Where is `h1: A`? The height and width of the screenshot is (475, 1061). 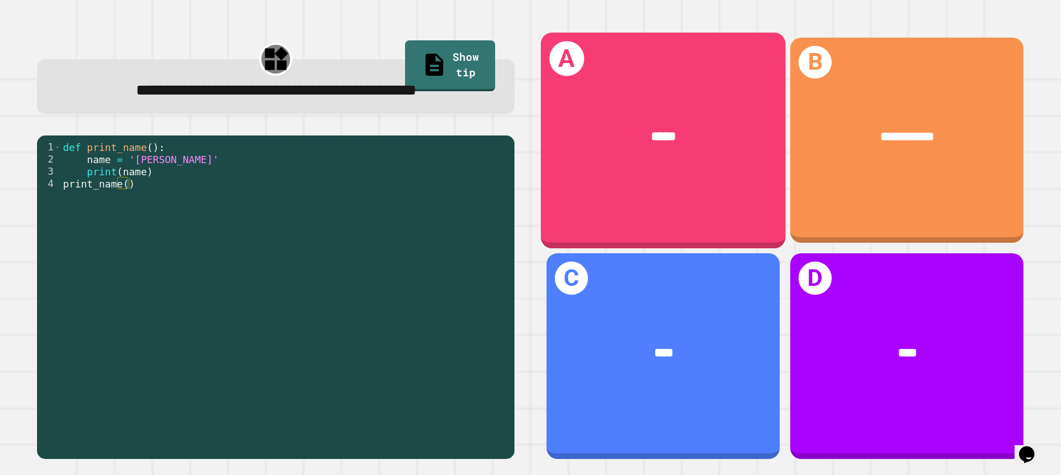
h1: A is located at coordinates (567, 58).